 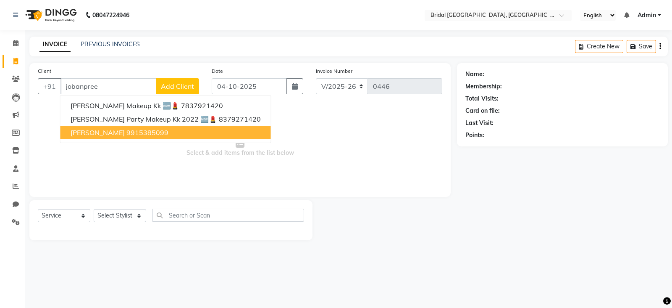 What do you see at coordinates (111, 15) in the screenshot?
I see `b: 08047224946` at bounding box center [111, 15].